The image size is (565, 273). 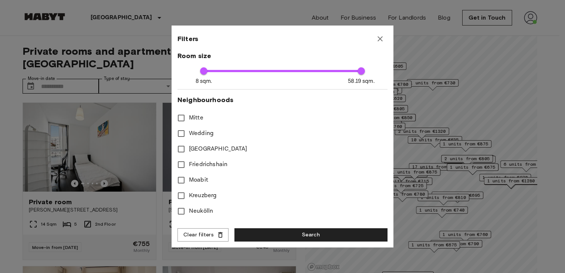 I want to click on button: Search, so click(x=311, y=235).